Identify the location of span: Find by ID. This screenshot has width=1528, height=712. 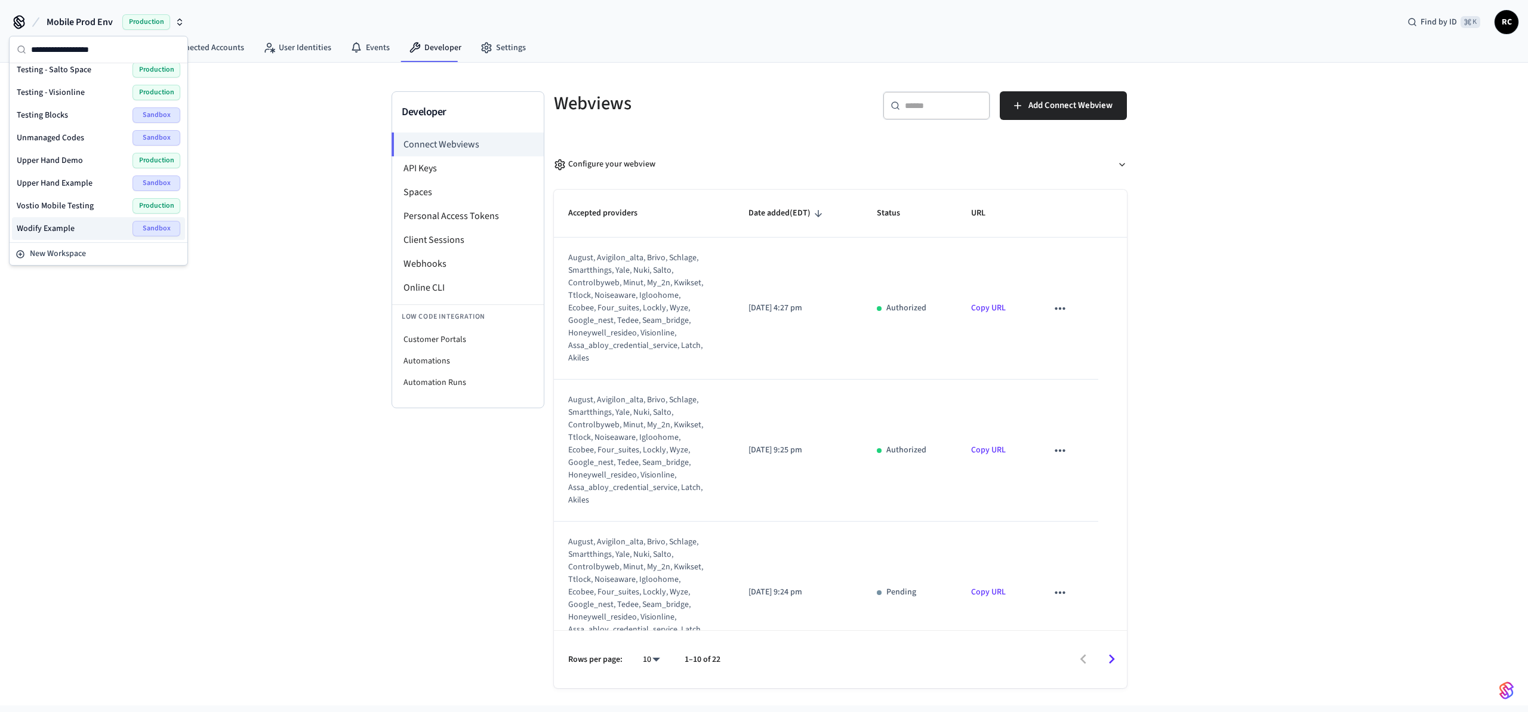
(1438, 22).